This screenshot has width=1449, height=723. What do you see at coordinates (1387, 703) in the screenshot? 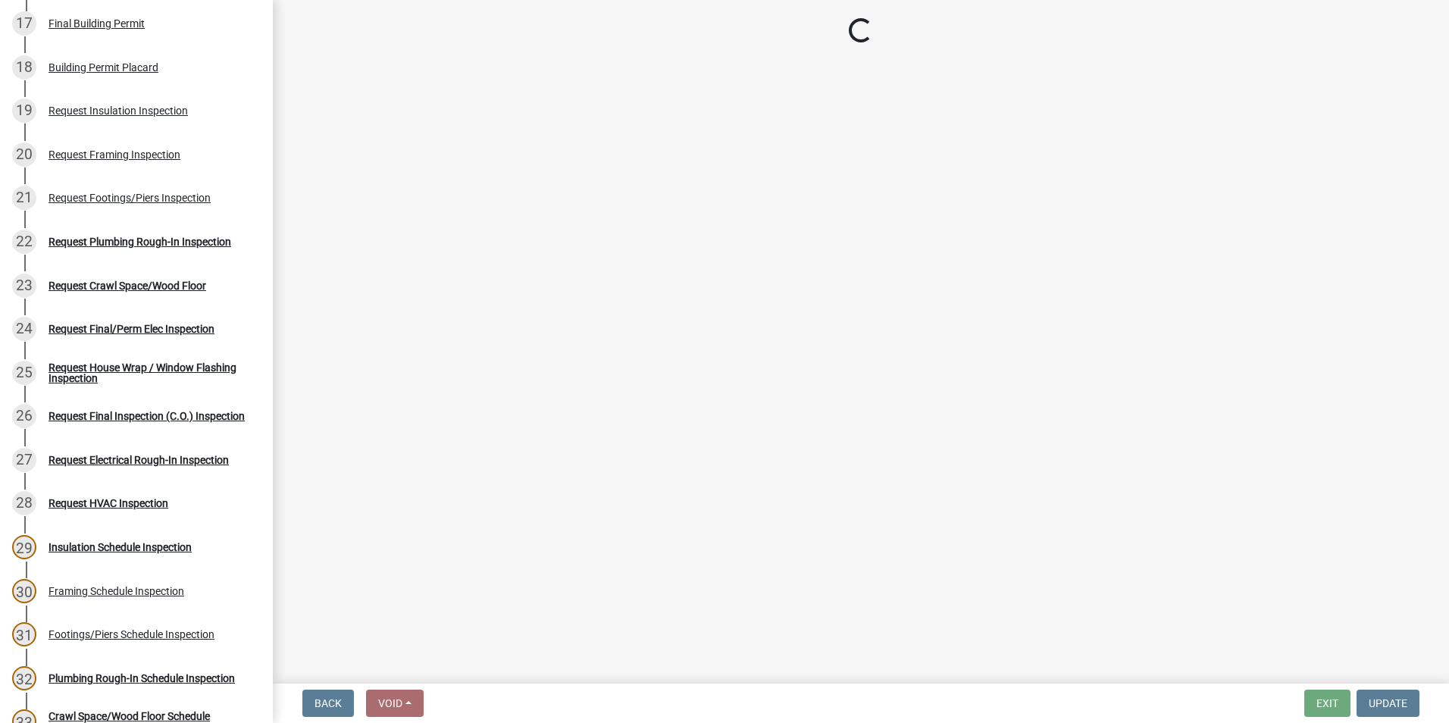
I see `button: Update` at bounding box center [1387, 703].